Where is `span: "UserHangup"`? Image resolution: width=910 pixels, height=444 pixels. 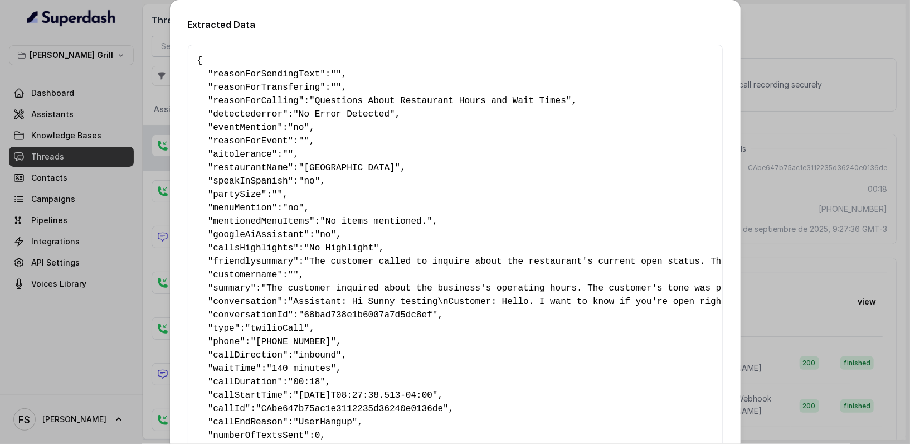 span: "UserHangup" is located at coordinates (325, 422).